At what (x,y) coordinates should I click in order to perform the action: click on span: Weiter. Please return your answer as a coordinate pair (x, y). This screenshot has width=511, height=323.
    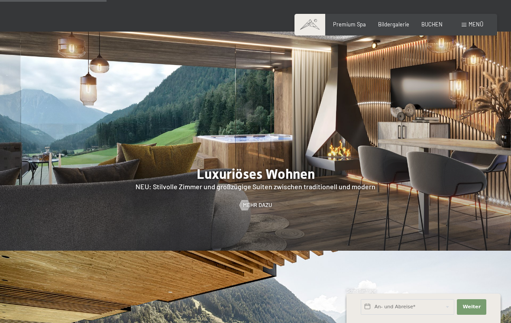
    Looking at the image, I should click on (472, 307).